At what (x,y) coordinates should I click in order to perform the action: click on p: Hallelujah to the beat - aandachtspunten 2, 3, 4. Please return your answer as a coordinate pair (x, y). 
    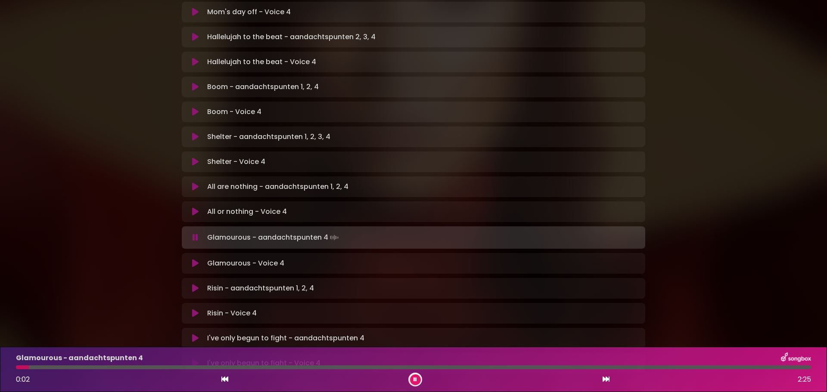
    Looking at the image, I should click on (291, 37).